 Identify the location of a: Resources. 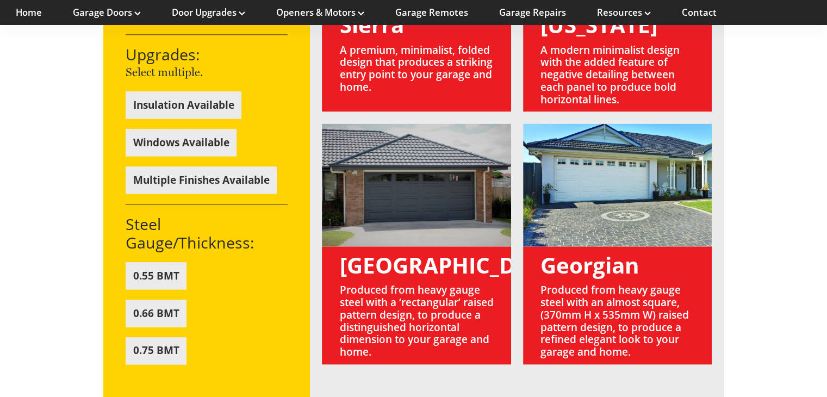
(624, 13).